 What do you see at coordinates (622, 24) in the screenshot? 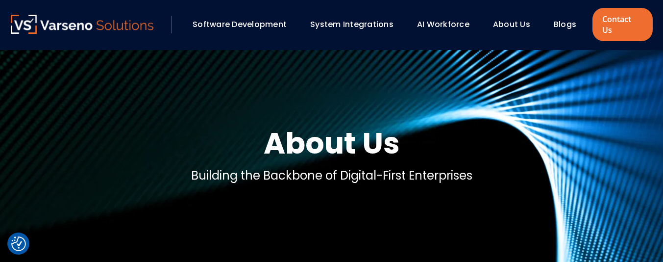
I see `a: Contact Us` at bounding box center [622, 24].